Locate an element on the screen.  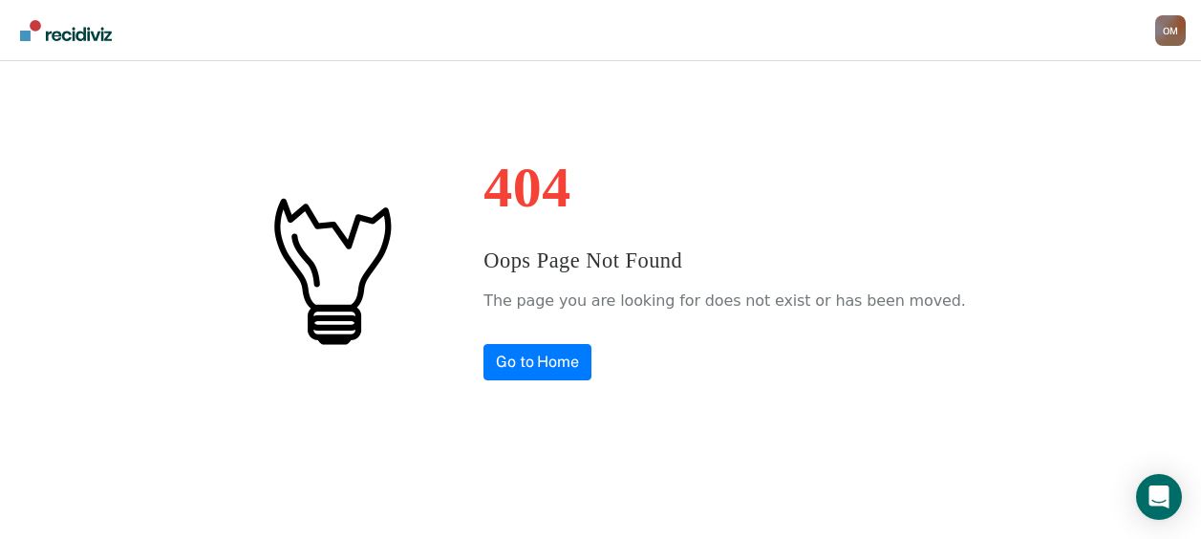
div: Open Intercom Messenger is located at coordinates (1159, 497).